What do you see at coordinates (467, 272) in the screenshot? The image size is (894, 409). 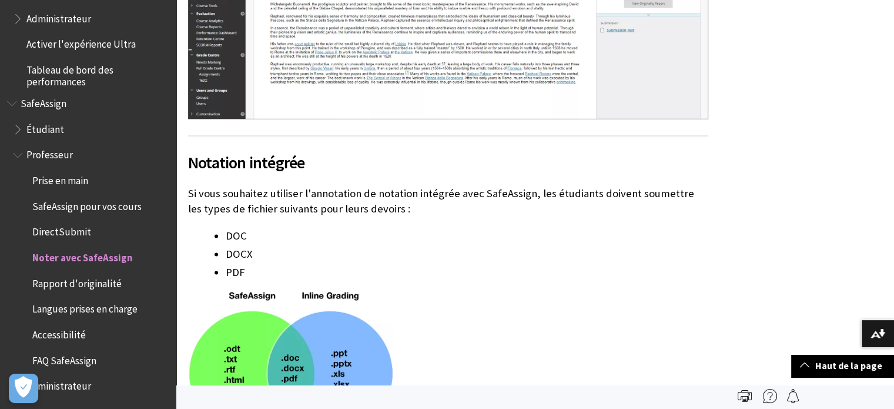 I see `li: PDF` at bounding box center [467, 272].